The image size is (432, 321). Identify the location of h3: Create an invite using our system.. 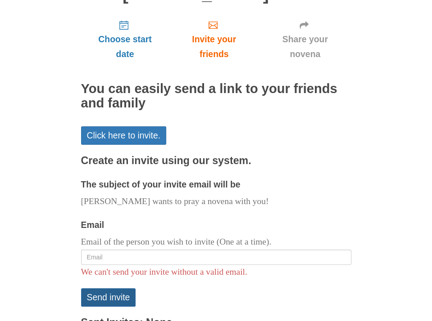
(216, 161).